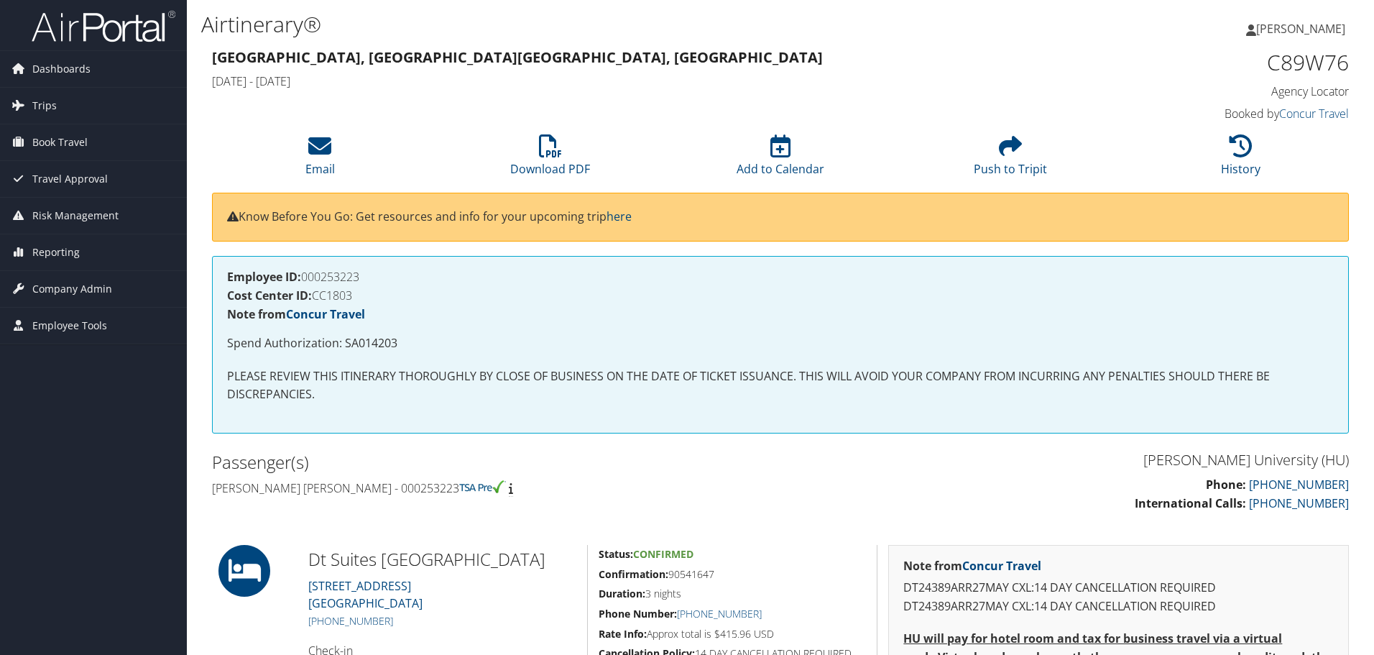  What do you see at coordinates (1215, 114) in the screenshot?
I see `h4: Booked by` at bounding box center [1215, 114].